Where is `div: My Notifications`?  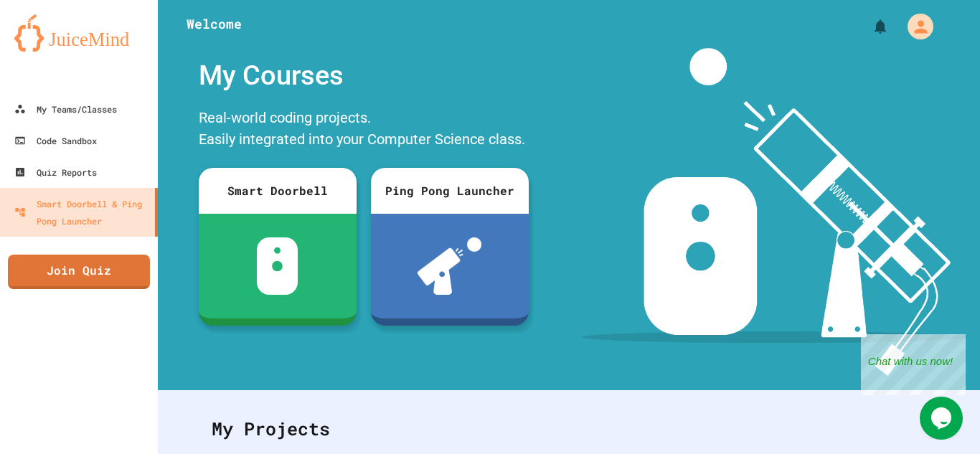 div: My Notifications is located at coordinates (869, 27).